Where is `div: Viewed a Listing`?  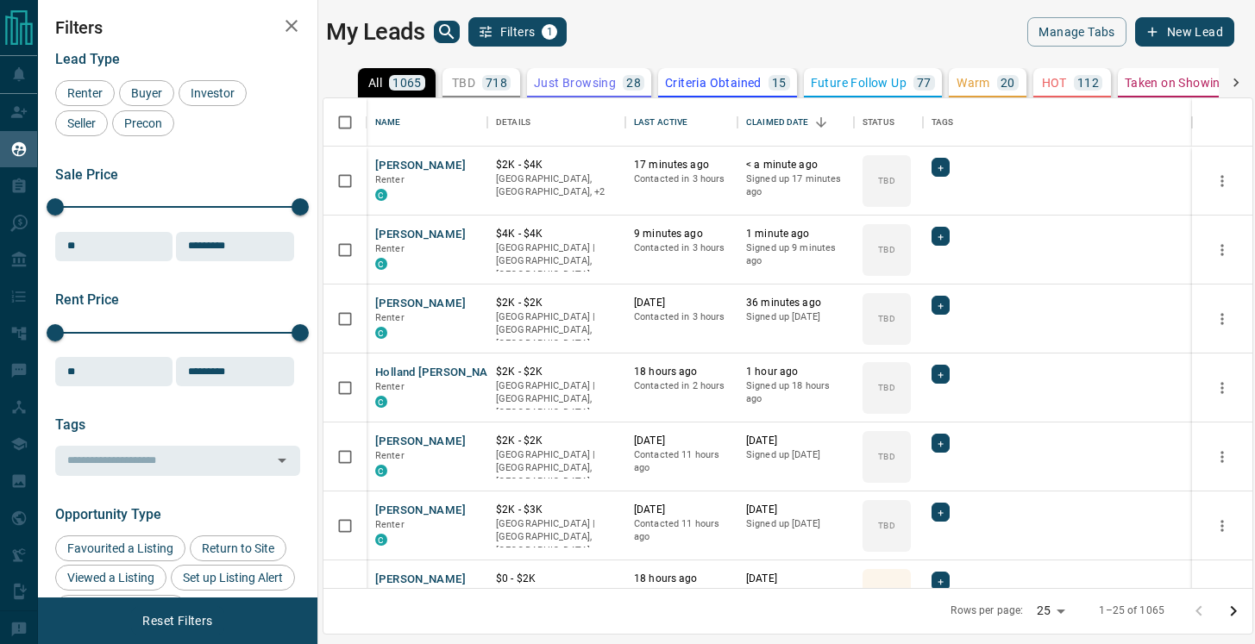
div: Viewed a Listing is located at coordinates (110, 578).